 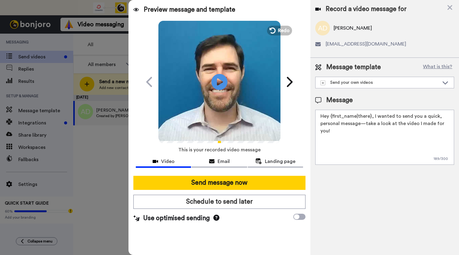 What do you see at coordinates (380, 82) in the screenshot?
I see `div: Send your own videos` at bounding box center [380, 82].